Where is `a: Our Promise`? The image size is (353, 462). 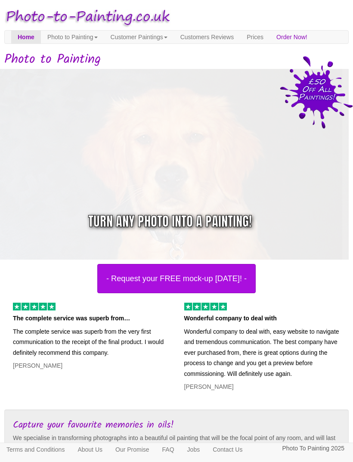
a: Our Promise is located at coordinates (132, 450).